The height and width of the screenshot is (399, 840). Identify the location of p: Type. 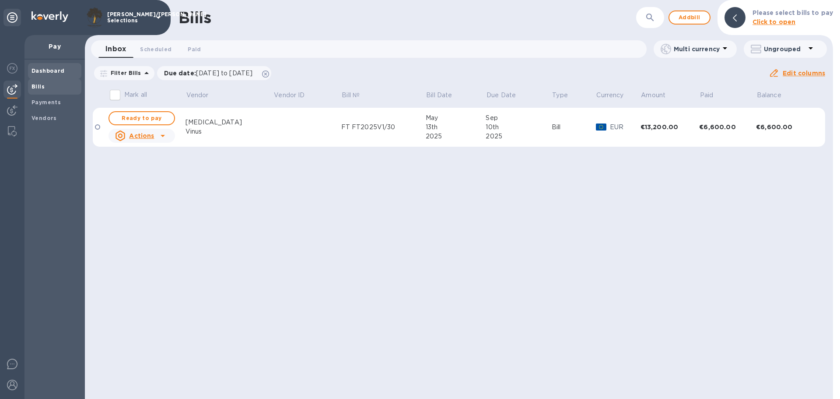
(560, 95).